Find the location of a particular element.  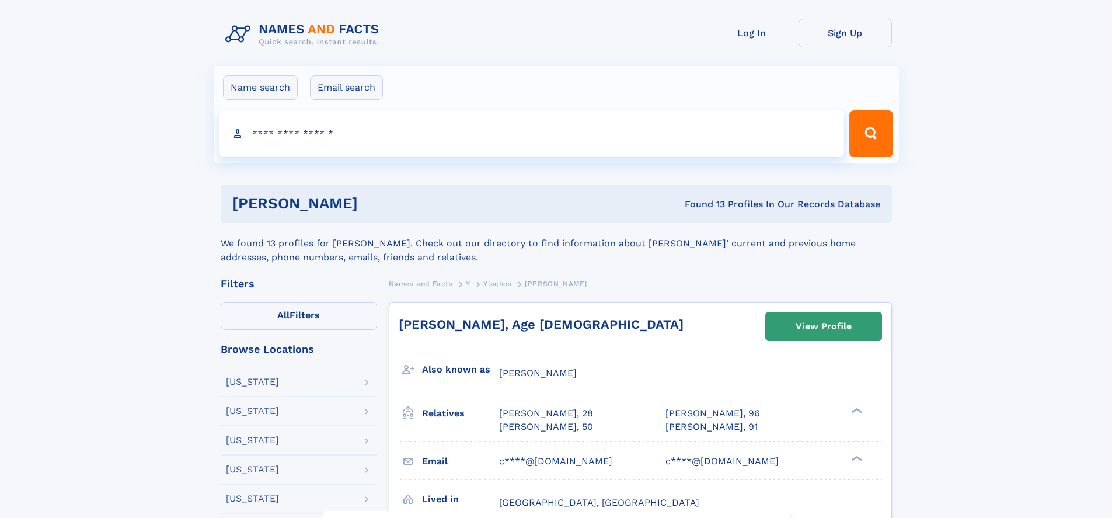

div: Browse Locations is located at coordinates (299, 349).